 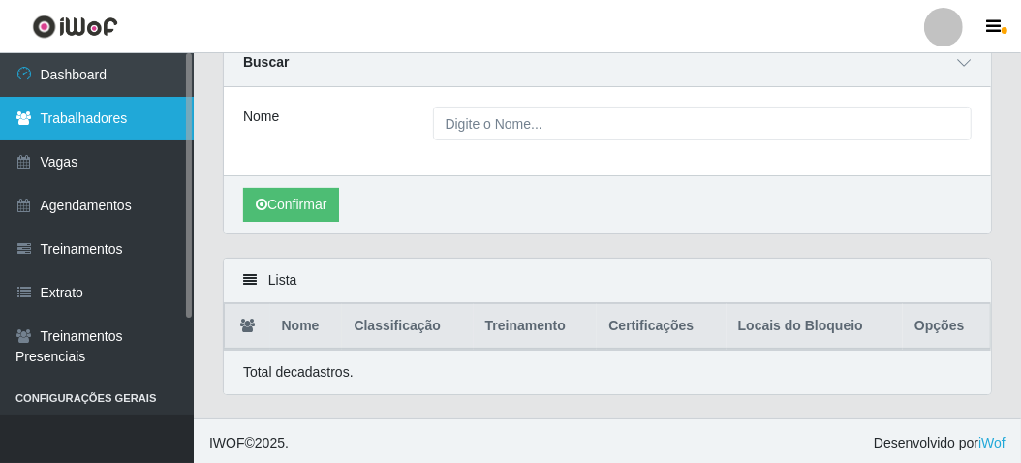 What do you see at coordinates (607, 281) in the screenshot?
I see `div: Lista` at bounding box center [607, 281].